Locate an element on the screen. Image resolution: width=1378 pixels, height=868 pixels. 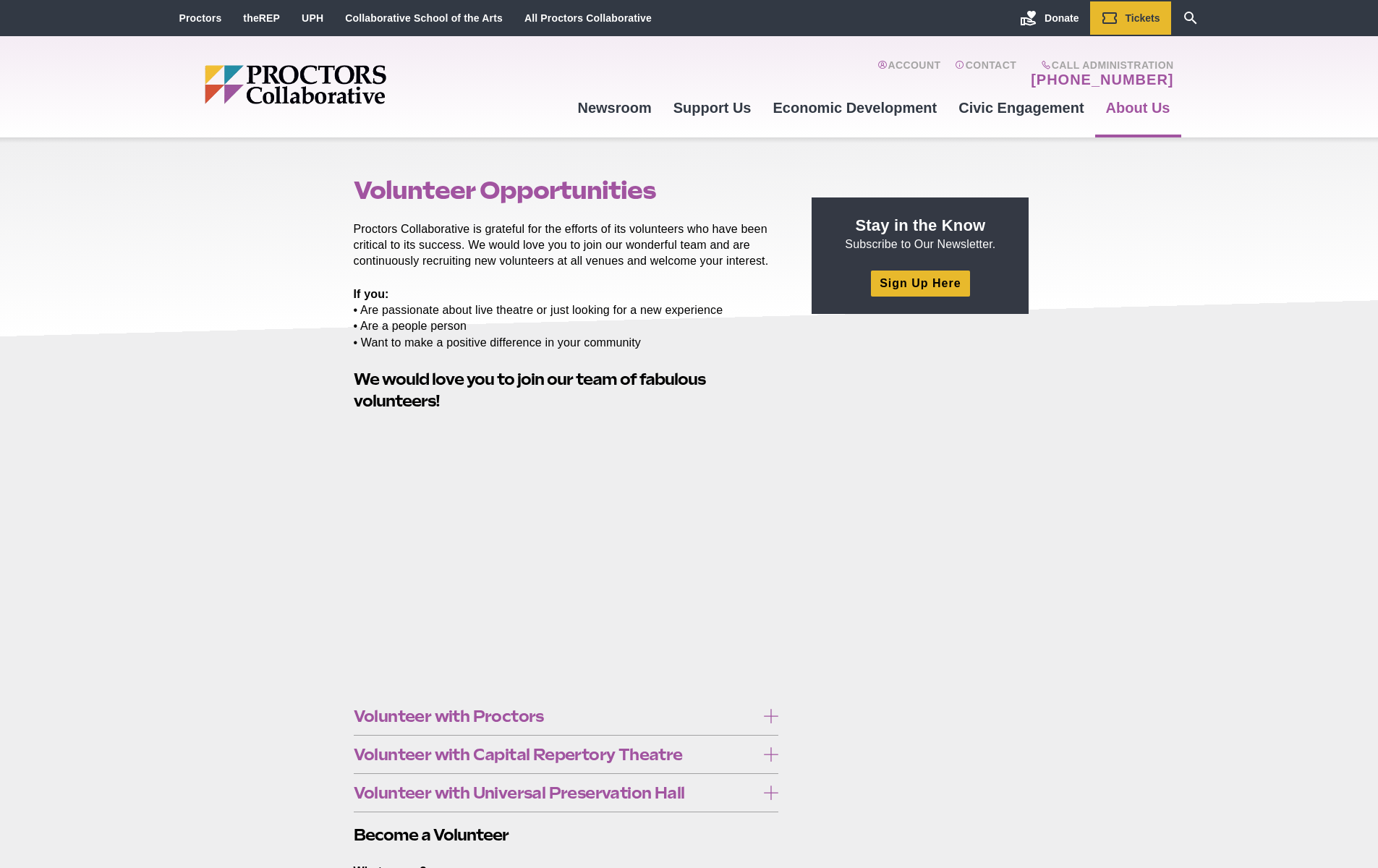
h2: Become a Volunteer is located at coordinates (566, 835).